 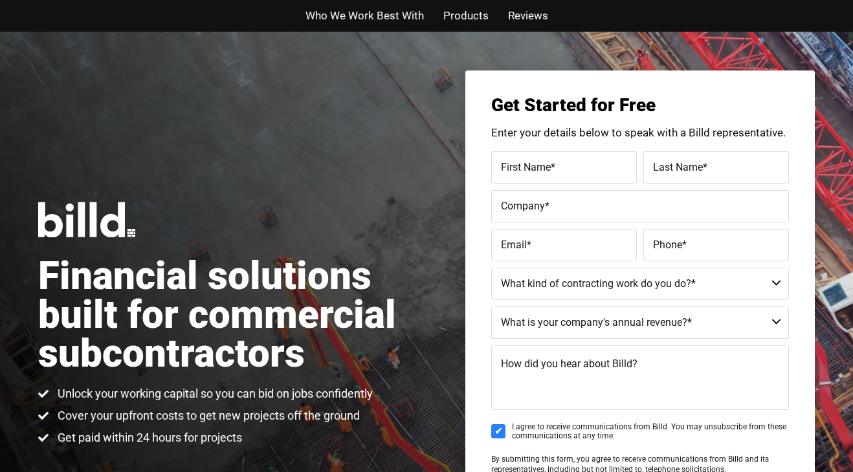 I want to click on span: Phone, so click(x=667, y=244).